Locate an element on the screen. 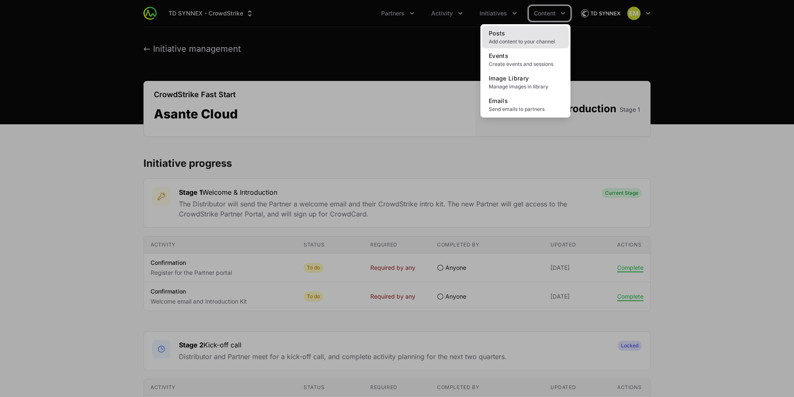 The width and height of the screenshot is (794, 397). span: Posts is located at coordinates (497, 33).